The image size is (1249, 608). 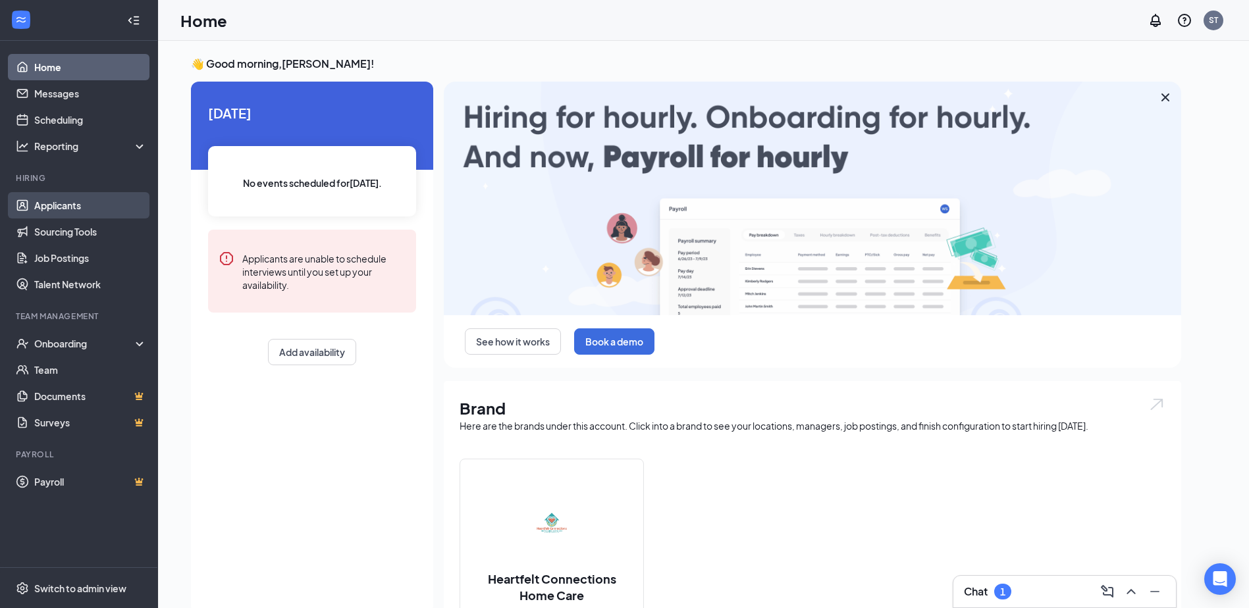 What do you see at coordinates (1107, 592) in the screenshot?
I see `svg: ComposeMessage` at bounding box center [1107, 592].